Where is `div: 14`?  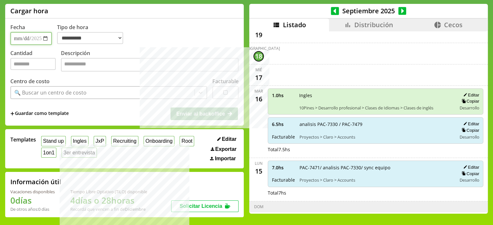 div: 14 is located at coordinates (259, 215).